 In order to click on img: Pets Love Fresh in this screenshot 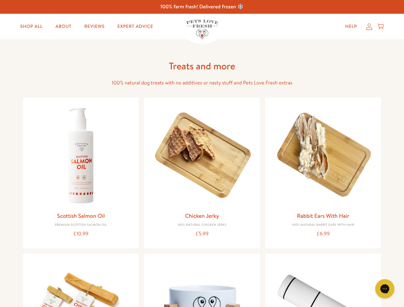, I will do `click(202, 29)`.